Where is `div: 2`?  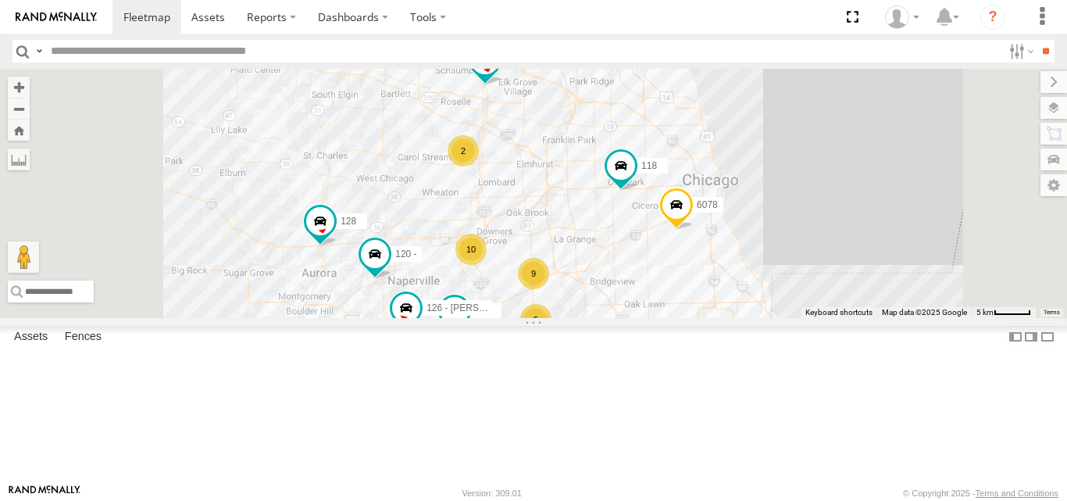
div: 2 is located at coordinates (463, 151).